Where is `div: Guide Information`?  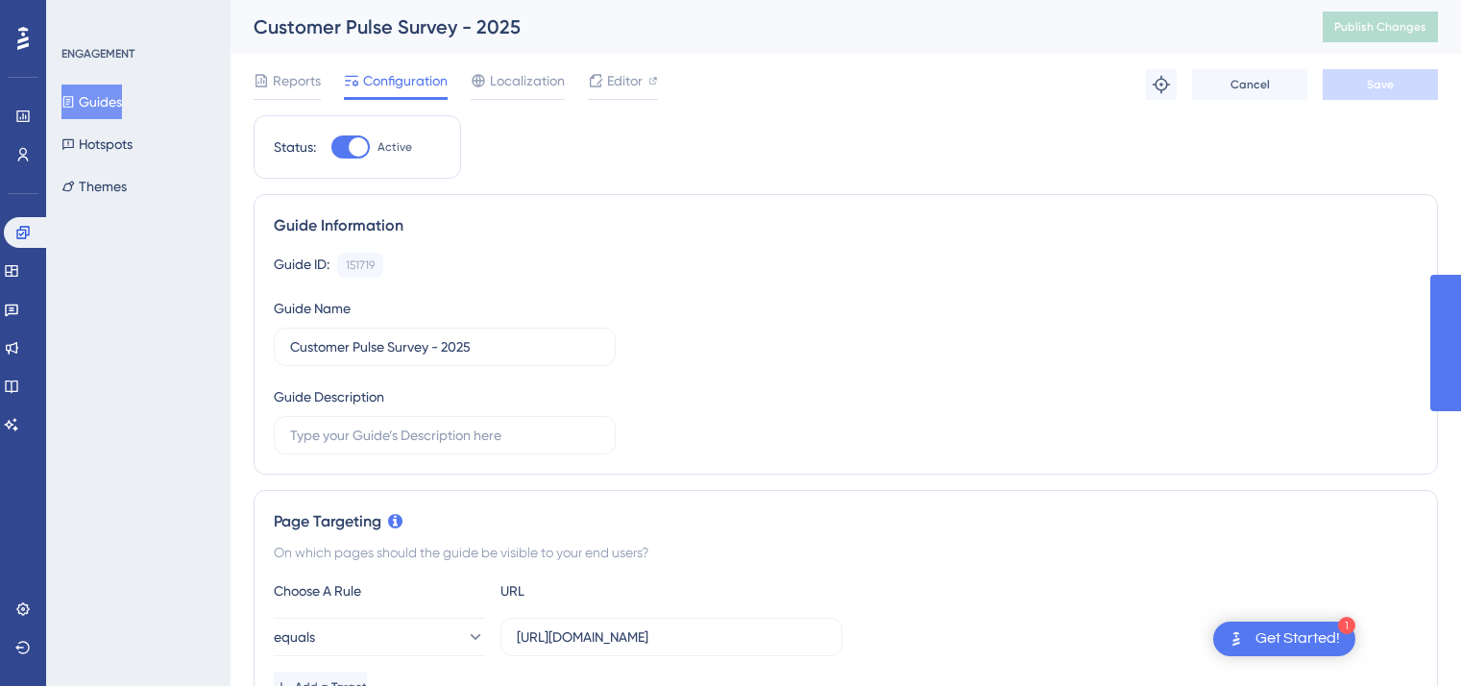
div: Guide Information is located at coordinates (845, 226).